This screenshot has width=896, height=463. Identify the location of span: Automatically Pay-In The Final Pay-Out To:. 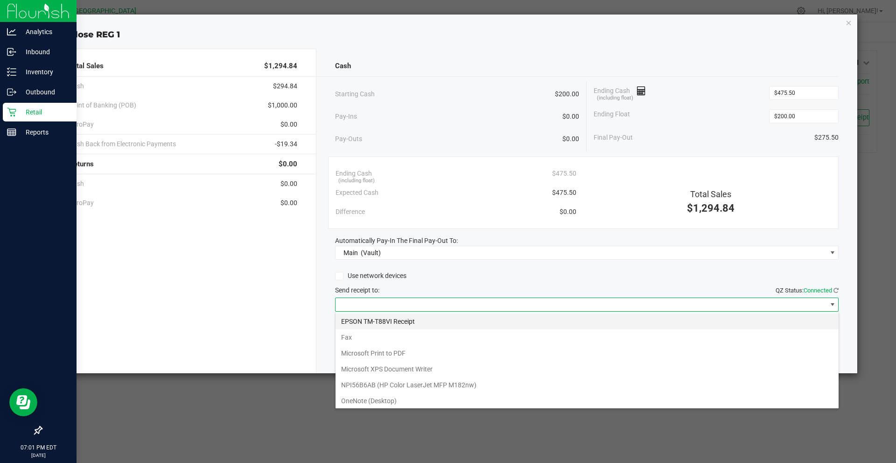
(396, 240).